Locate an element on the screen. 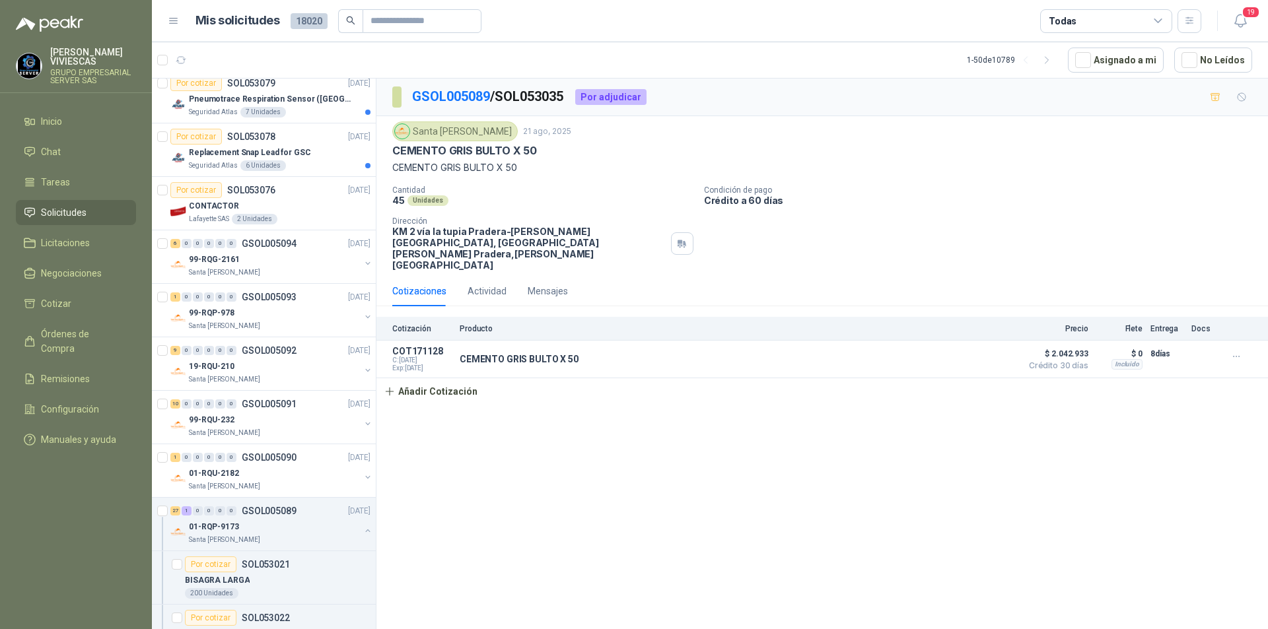 The image size is (1268, 629). p: GSOL005091 is located at coordinates (269, 404).